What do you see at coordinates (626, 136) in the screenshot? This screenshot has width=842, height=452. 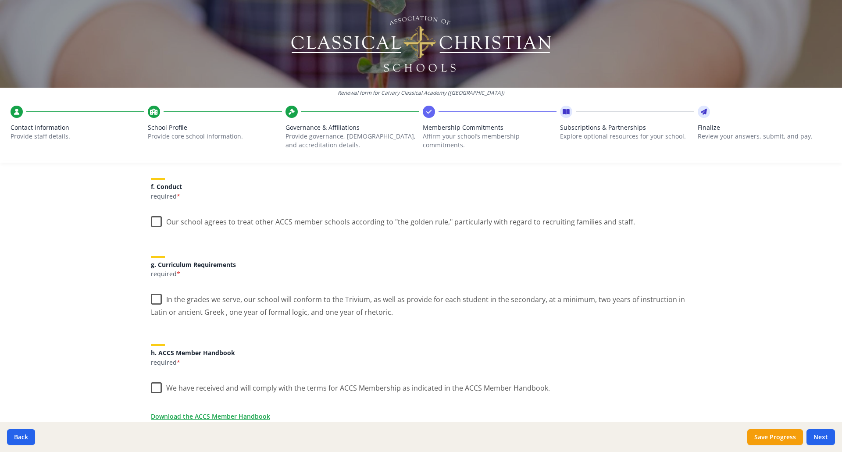 I see `p: Explore optional resources for your school.` at bounding box center [626, 136].